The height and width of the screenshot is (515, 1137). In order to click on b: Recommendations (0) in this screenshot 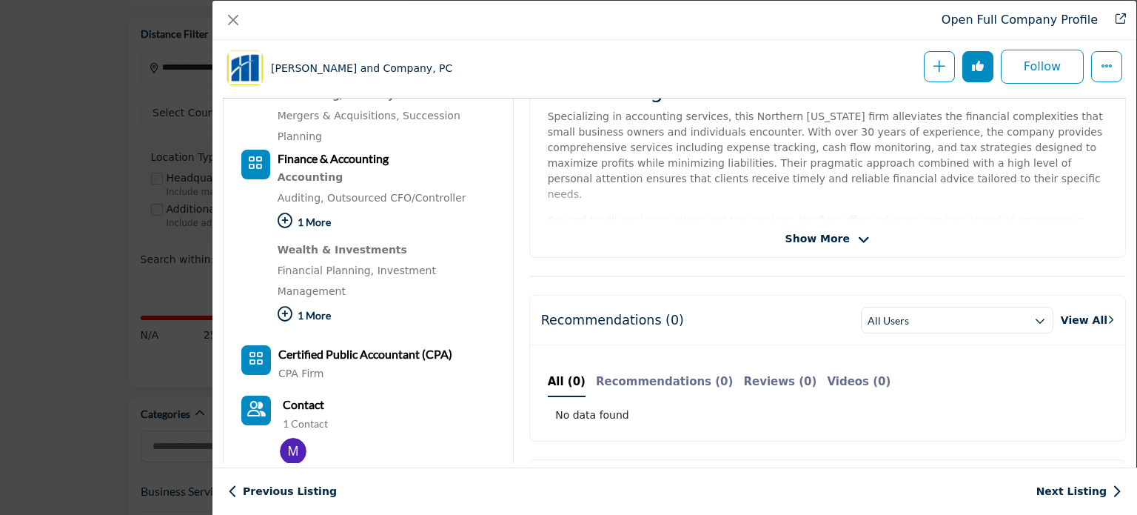, I will do `click(665, 381)`.